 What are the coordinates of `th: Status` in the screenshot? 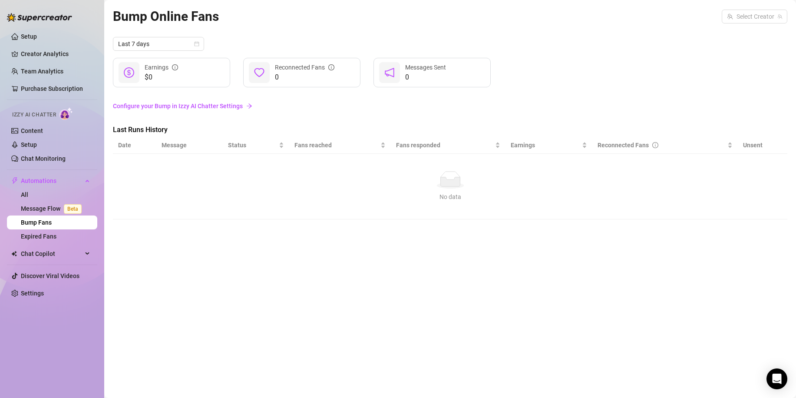 It's located at (256, 145).